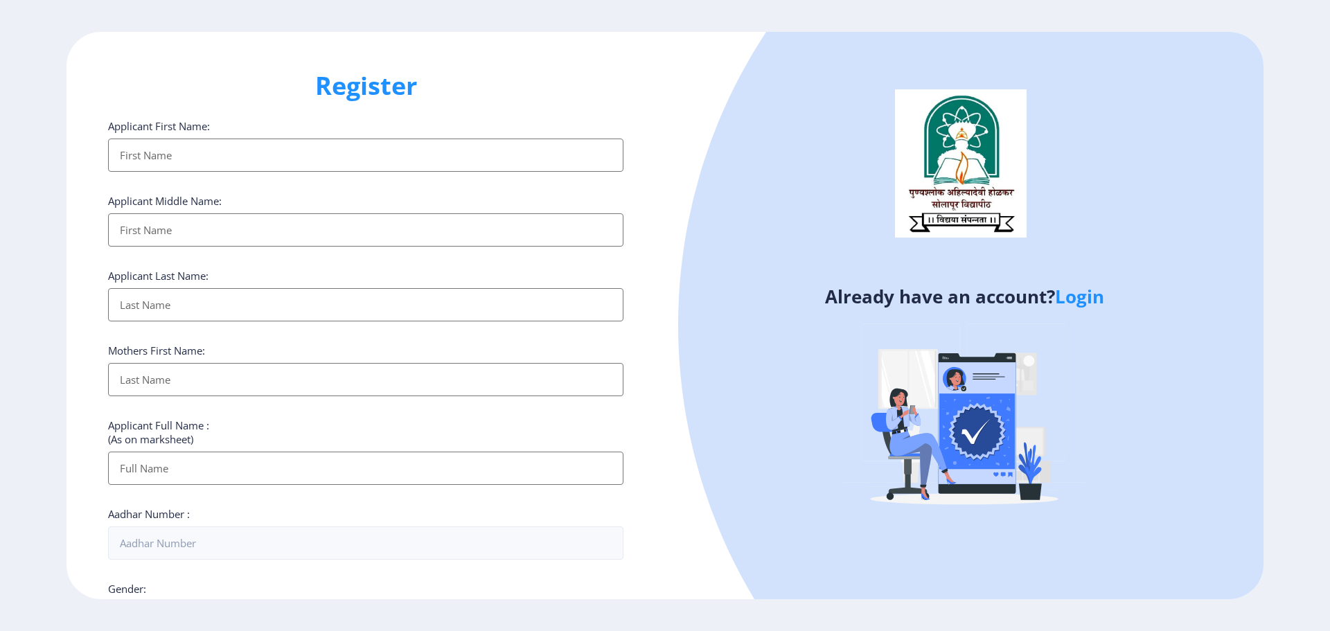 This screenshot has height=631, width=1330. I want to click on input: Full Name, so click(366, 468).